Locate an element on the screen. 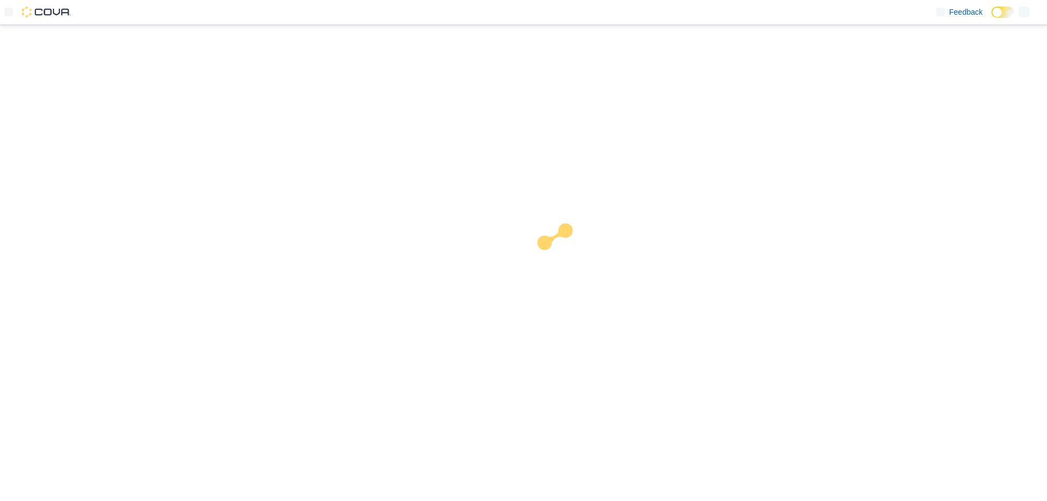 The height and width of the screenshot is (501, 1047). span: Dark Mode is located at coordinates (992, 18).